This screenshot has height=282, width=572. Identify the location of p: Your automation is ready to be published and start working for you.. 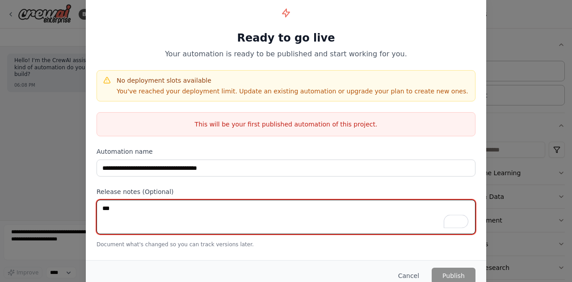
(286, 54).